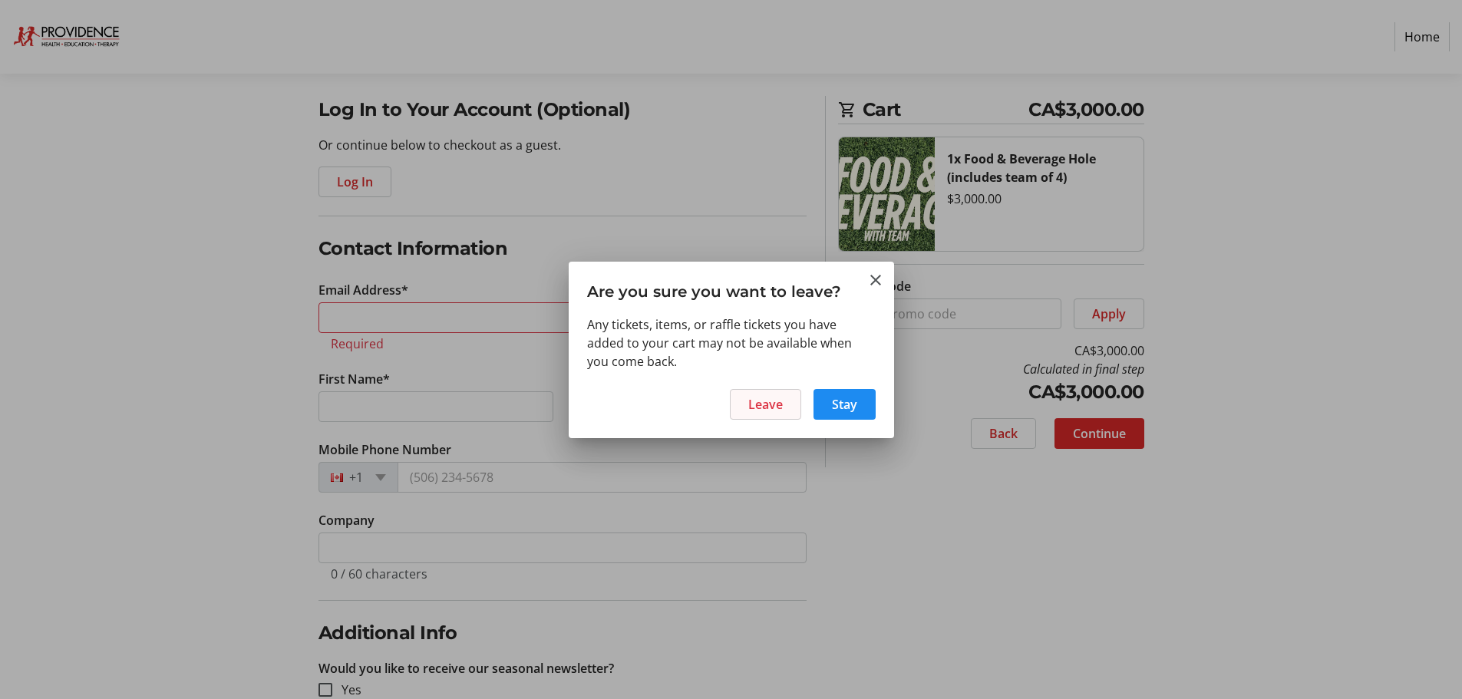  I want to click on h3: Are you sure you want to leave?, so click(731, 288).